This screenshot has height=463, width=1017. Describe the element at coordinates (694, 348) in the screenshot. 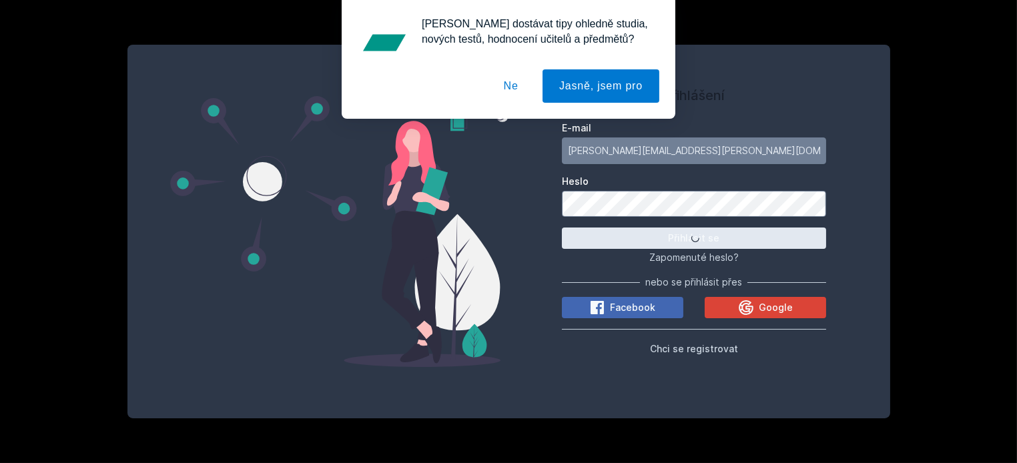

I see `button: Chci se registrovat` at that location.